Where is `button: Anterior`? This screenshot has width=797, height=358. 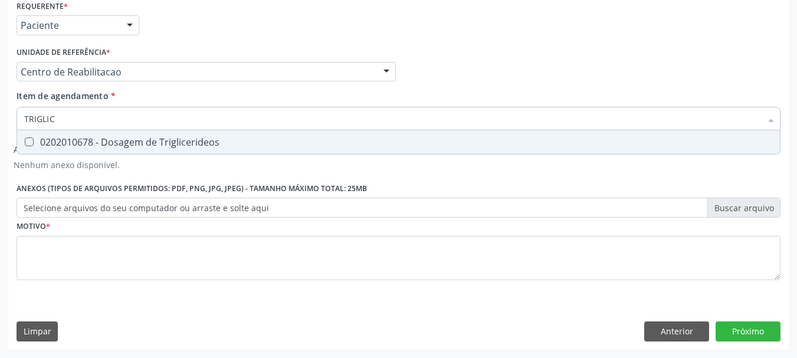 button: Anterior is located at coordinates (677, 332).